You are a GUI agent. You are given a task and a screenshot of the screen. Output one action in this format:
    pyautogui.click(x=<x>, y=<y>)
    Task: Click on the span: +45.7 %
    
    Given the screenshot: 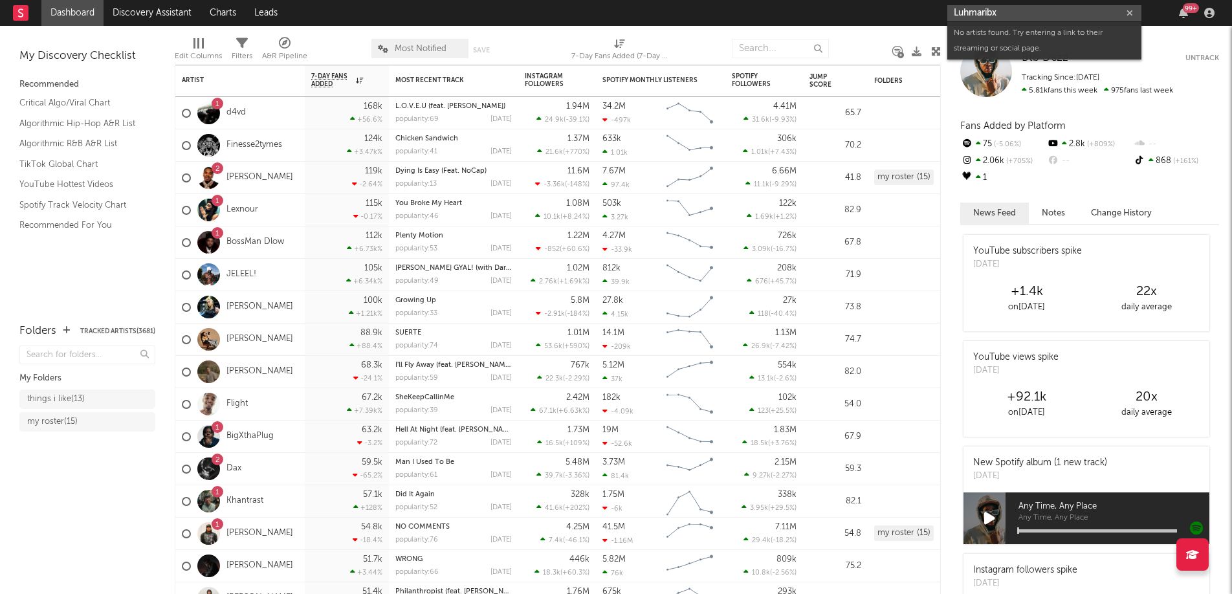 What is the action you would take?
    pyautogui.click(x=782, y=282)
    